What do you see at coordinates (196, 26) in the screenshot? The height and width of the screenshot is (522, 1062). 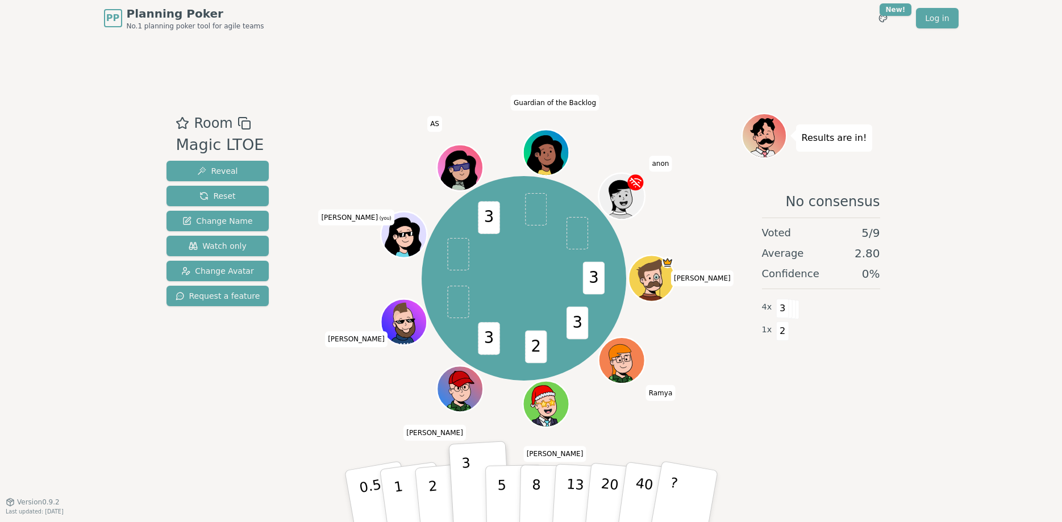 I see `span: No.1 planning poker tool for agile teams` at bounding box center [196, 26].